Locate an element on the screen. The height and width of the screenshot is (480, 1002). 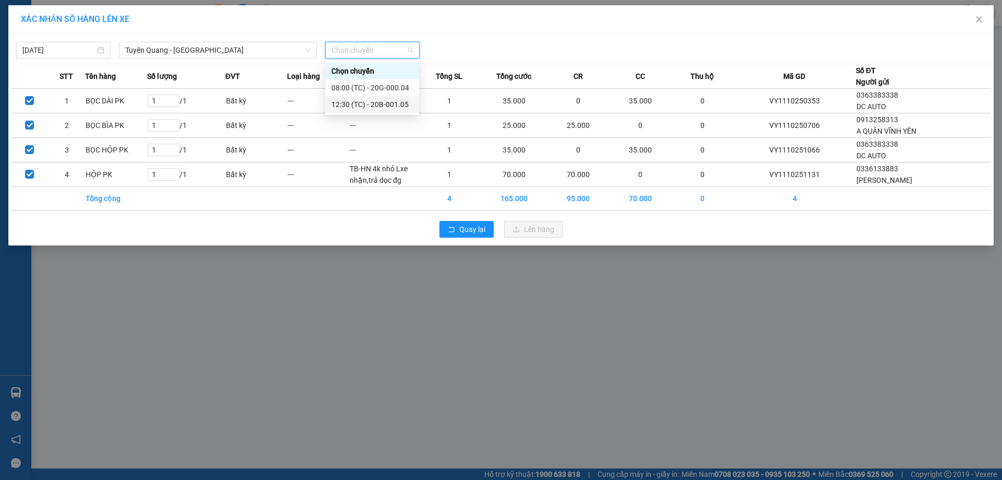
td: VY1110250353 is located at coordinates (795, 101).